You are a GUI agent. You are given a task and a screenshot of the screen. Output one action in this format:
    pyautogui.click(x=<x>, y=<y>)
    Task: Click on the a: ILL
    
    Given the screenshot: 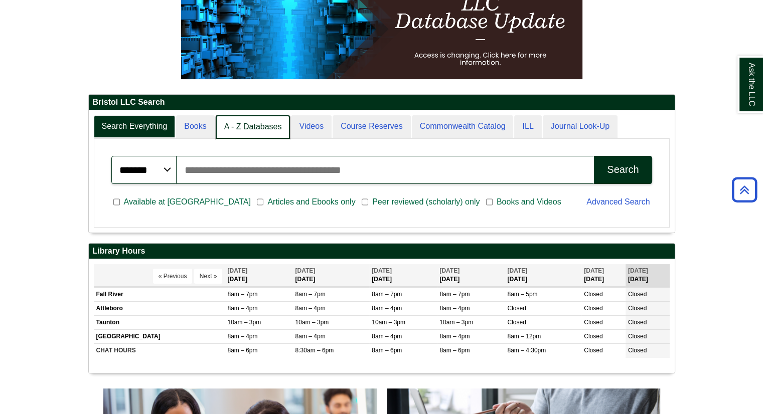 What is the action you would take?
    pyautogui.click(x=528, y=126)
    